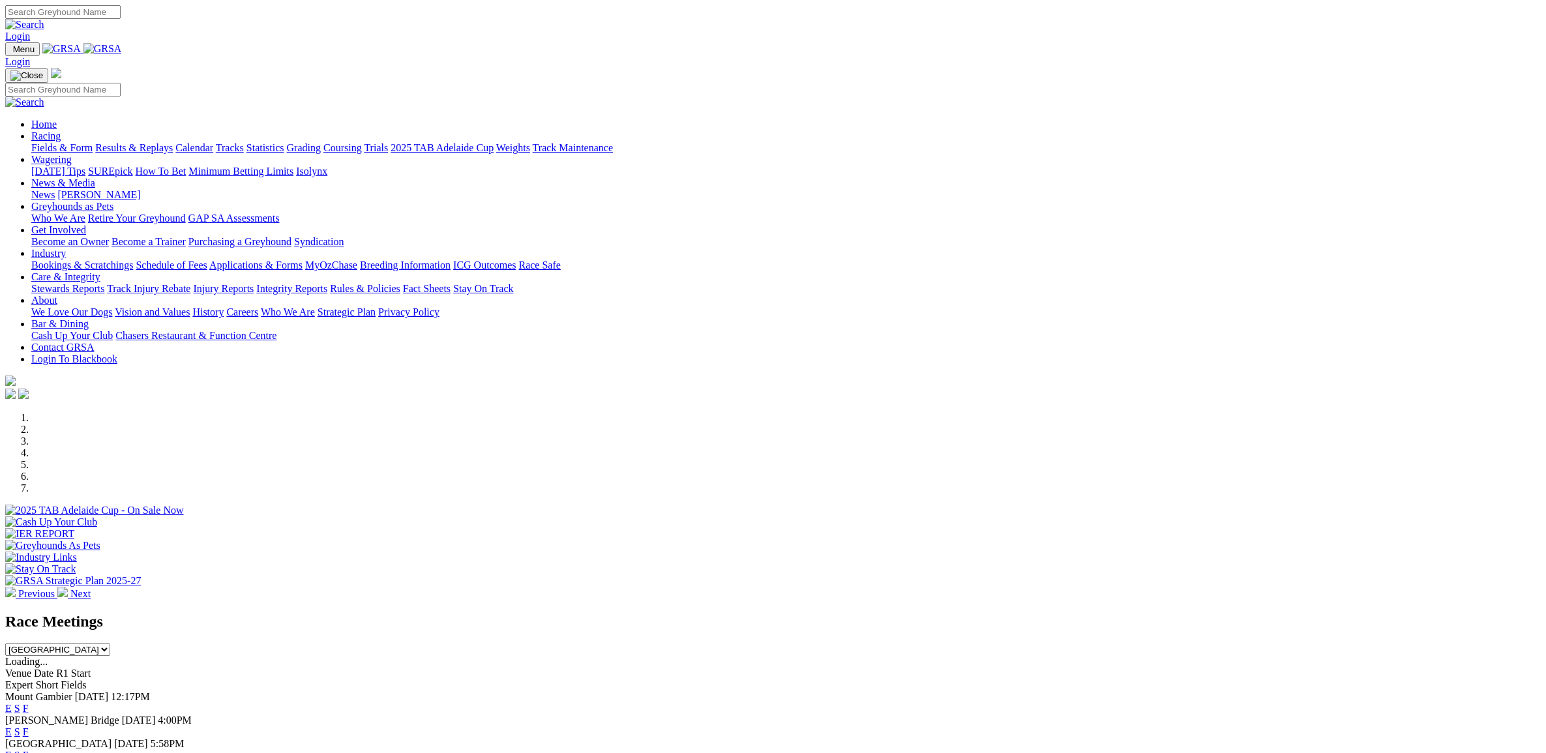  I want to click on span: 5:58PM, so click(168, 743).